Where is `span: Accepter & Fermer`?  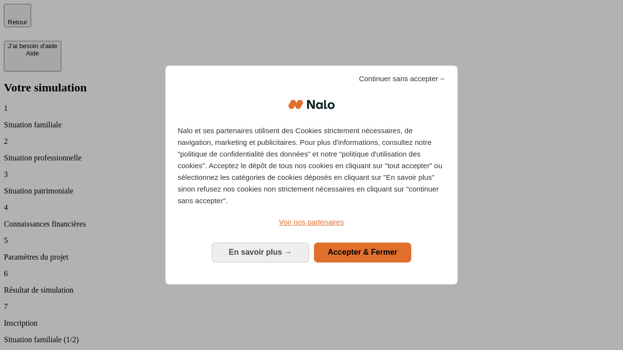
span: Accepter & Fermer is located at coordinates (362, 252).